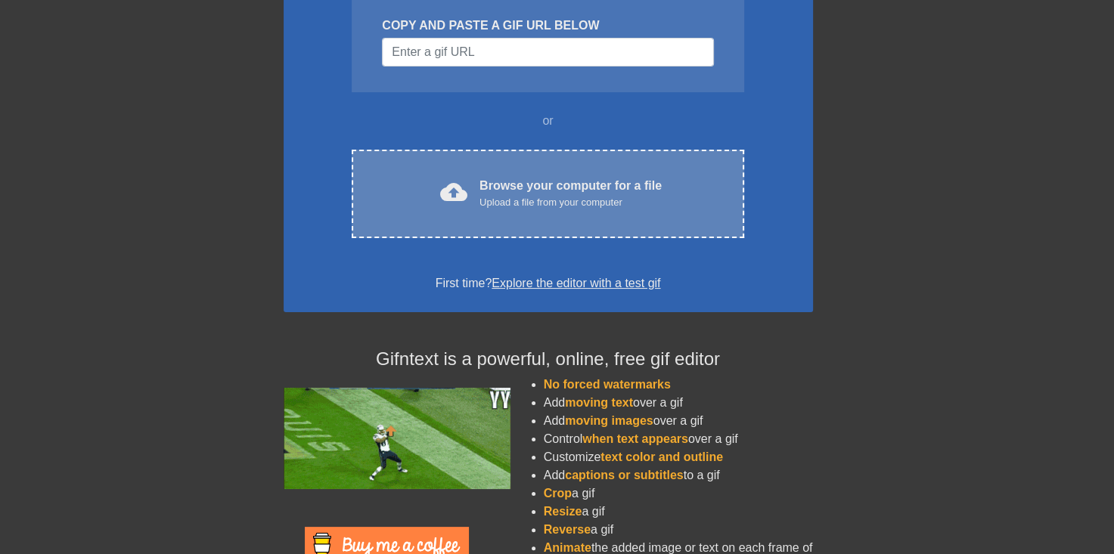  What do you see at coordinates (567, 529) in the screenshot?
I see `span: Reverse` at bounding box center [567, 529].